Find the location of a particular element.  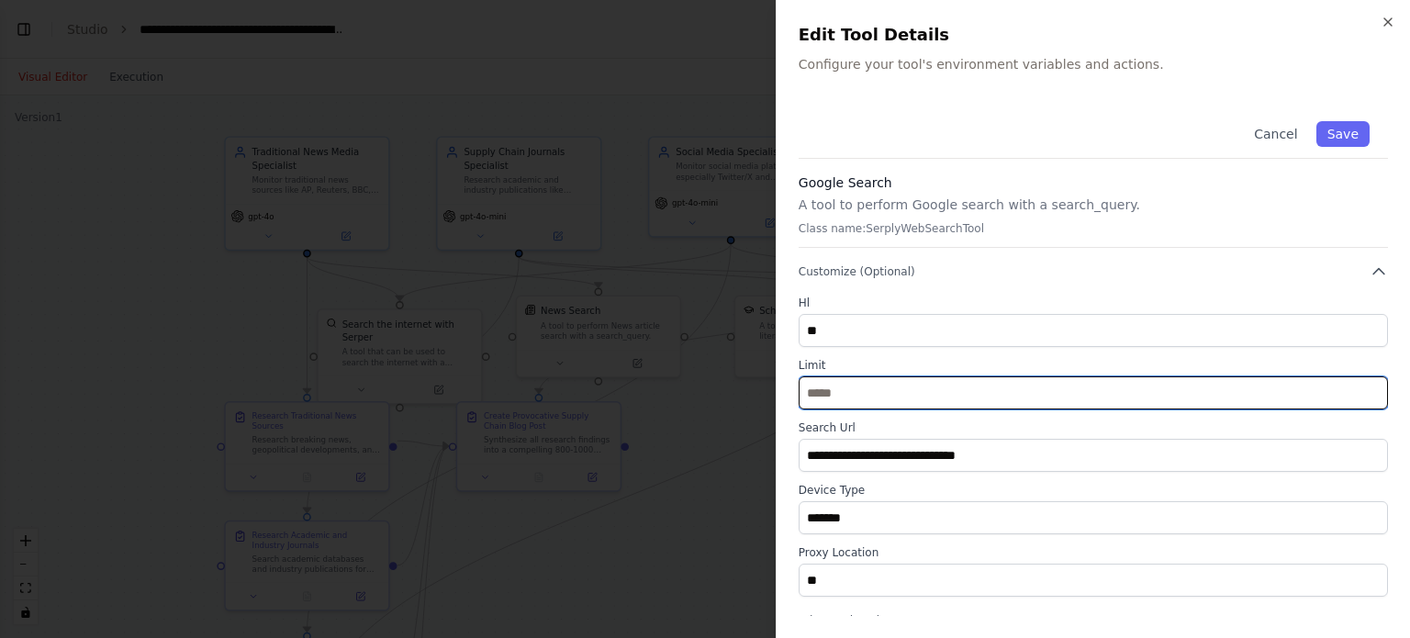

label: Hl is located at coordinates (1093, 303).